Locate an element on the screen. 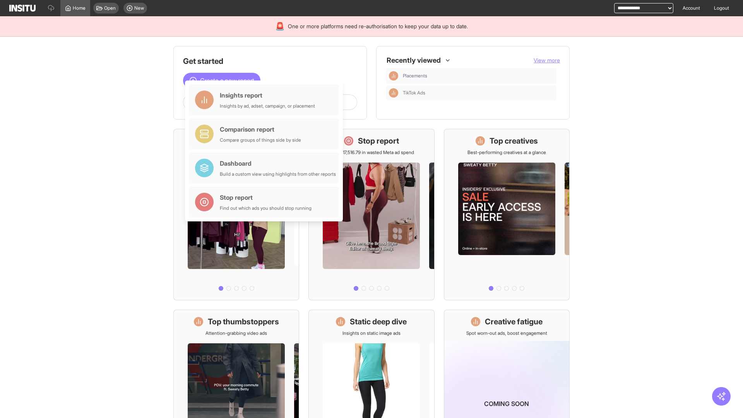 This screenshot has height=418, width=743. div: Find out which ads you should stop running is located at coordinates (266, 208).